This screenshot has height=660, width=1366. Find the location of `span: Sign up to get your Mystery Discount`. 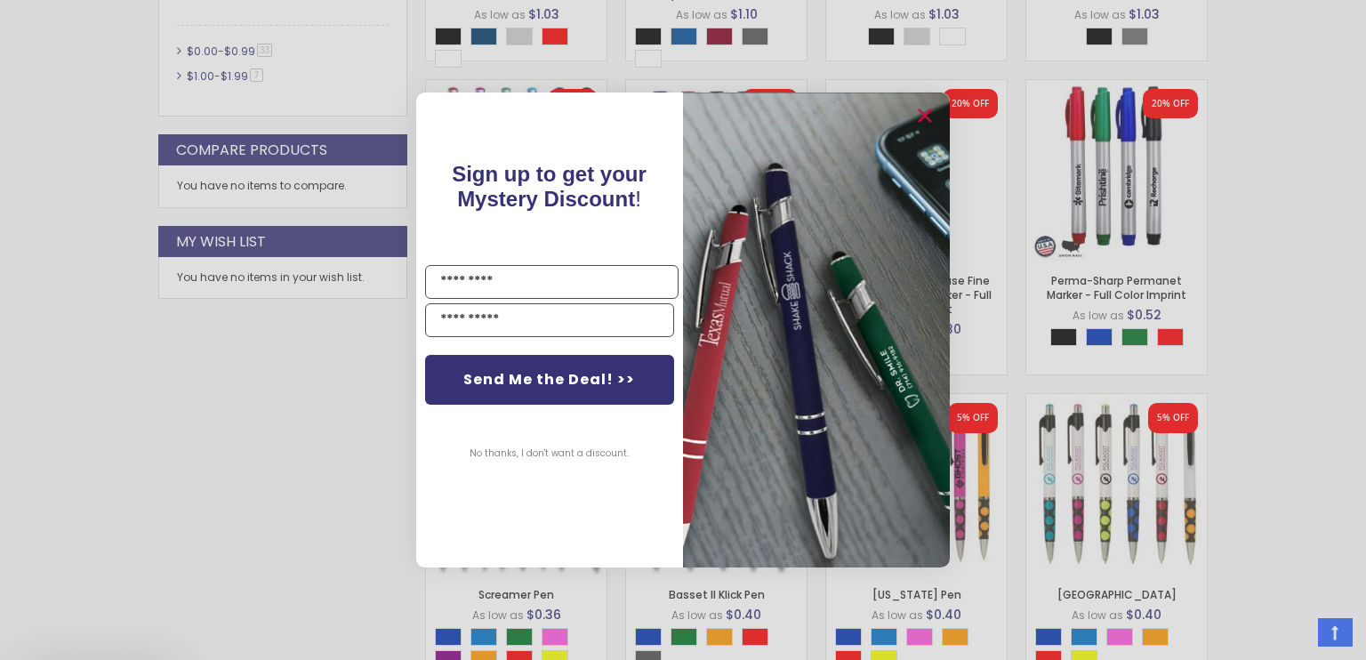

span: Sign up to get your Mystery Discount is located at coordinates (549, 186).